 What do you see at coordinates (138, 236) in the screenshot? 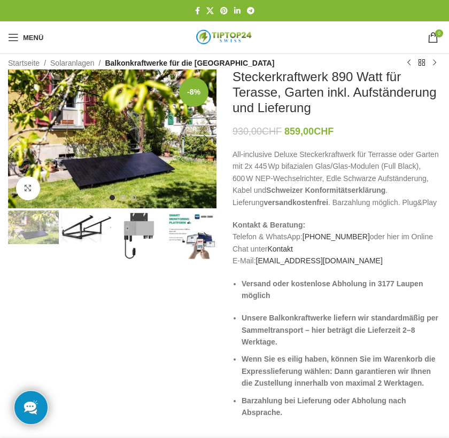
I see `img: Steckerkraftwerk 890 Watt für Terasse, Garten inkl. Aufständerung und Lieferung – Bild 3` at bounding box center [138, 236].